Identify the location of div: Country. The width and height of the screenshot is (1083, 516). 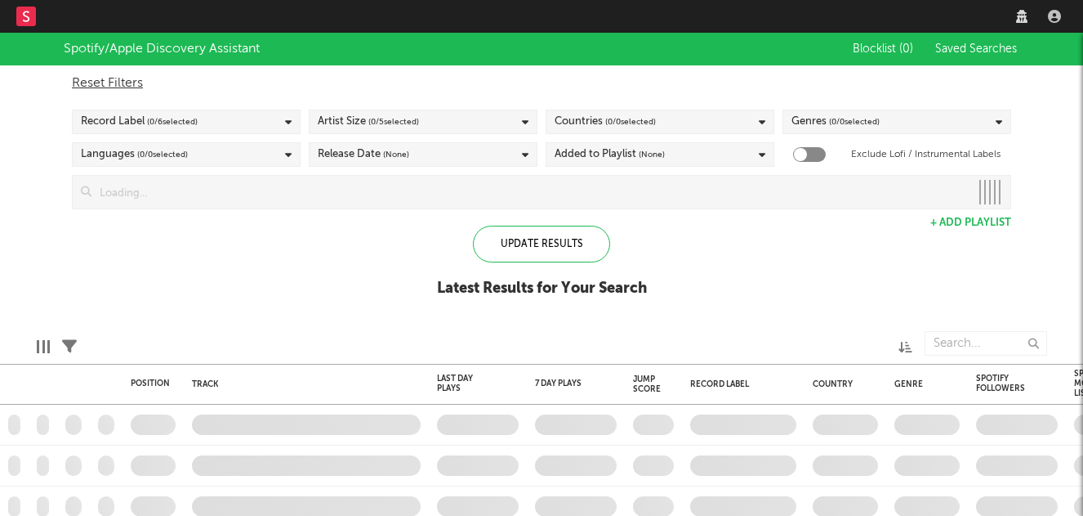
(842, 384).